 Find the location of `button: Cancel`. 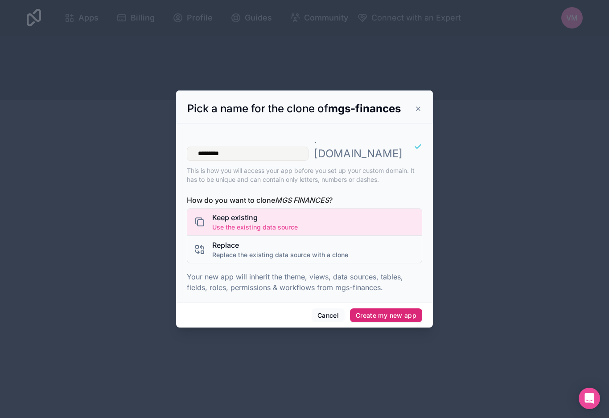

button: Cancel is located at coordinates (328, 316).